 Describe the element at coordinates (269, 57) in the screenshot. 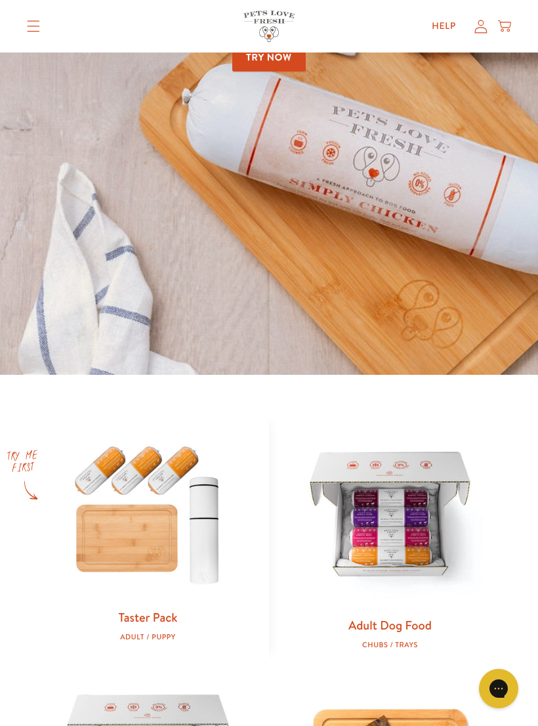

I see `a: Try Now` at that location.